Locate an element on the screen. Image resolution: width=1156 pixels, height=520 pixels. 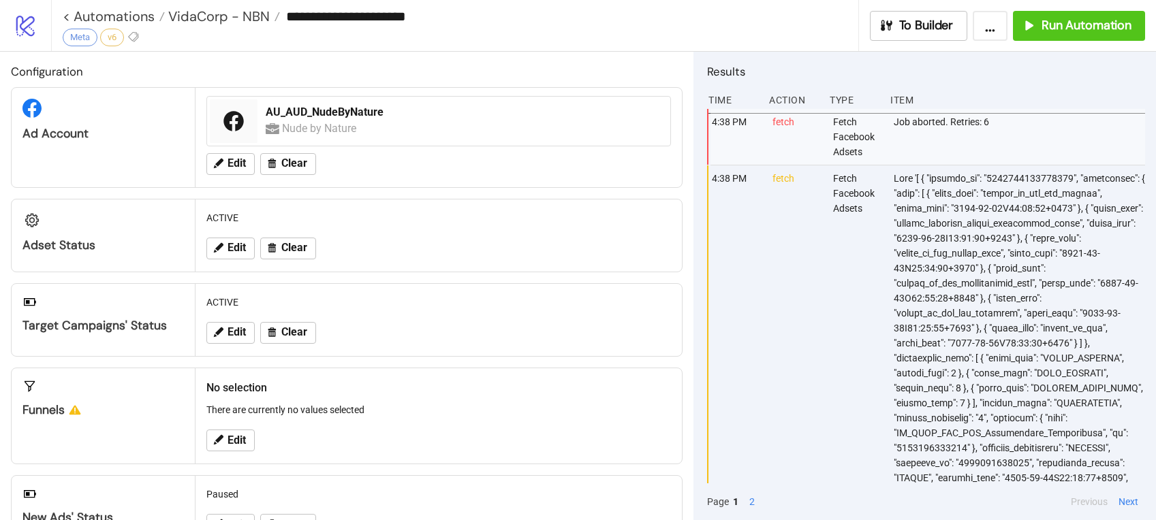
div: 4:38 PM is located at coordinates (736, 137).